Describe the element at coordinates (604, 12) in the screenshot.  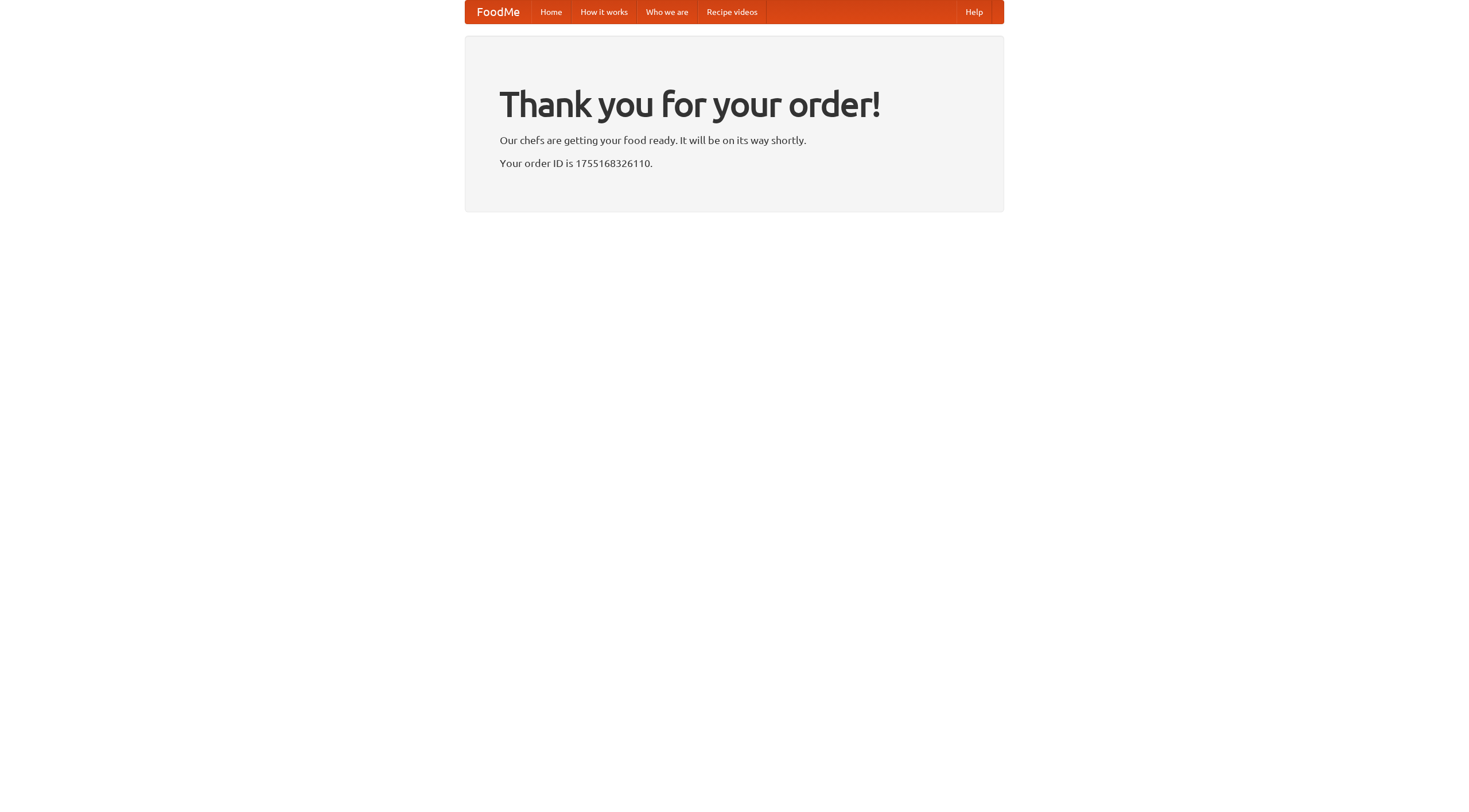
I see `a: How it works` at that location.